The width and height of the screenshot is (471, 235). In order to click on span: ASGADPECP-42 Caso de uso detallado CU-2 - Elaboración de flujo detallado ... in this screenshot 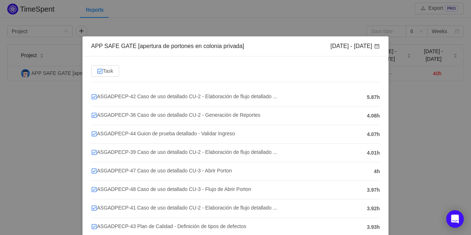, I will do `click(184, 96)`.